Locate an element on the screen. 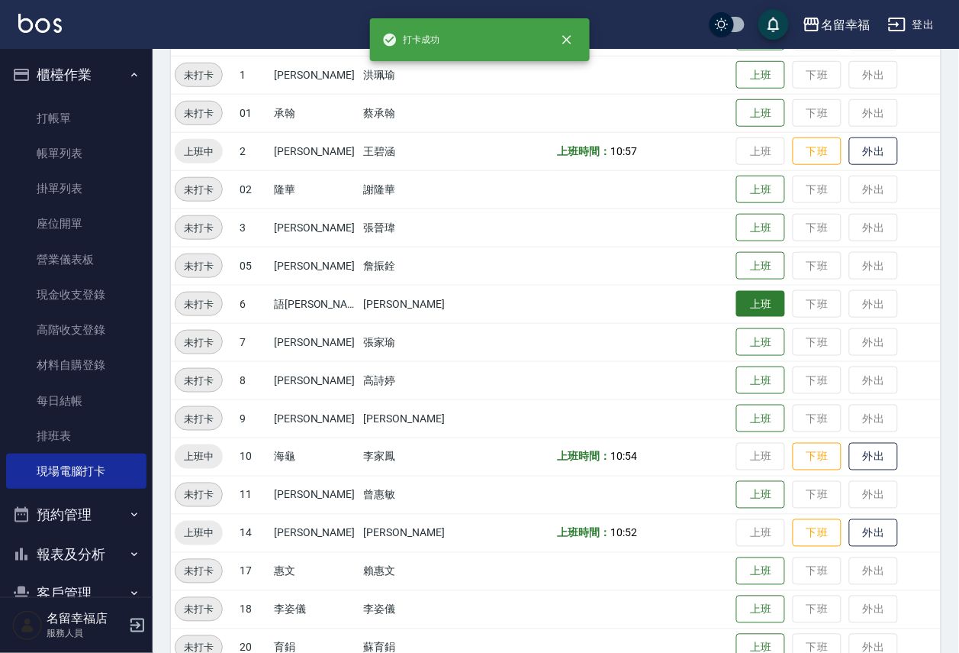  a: 每日結帳 is located at coordinates (76, 401).